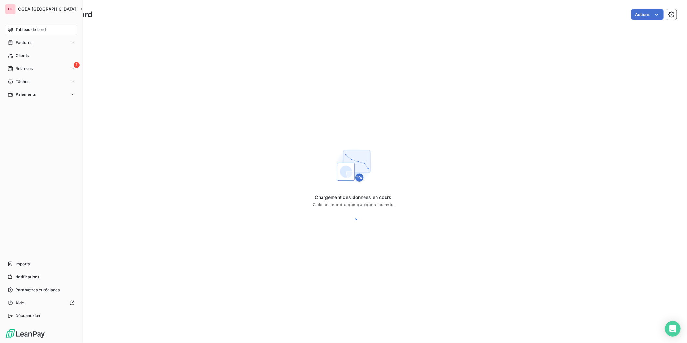 The height and width of the screenshot is (343, 687). What do you see at coordinates (26, 94) in the screenshot?
I see `span: Paiements` at bounding box center [26, 94].